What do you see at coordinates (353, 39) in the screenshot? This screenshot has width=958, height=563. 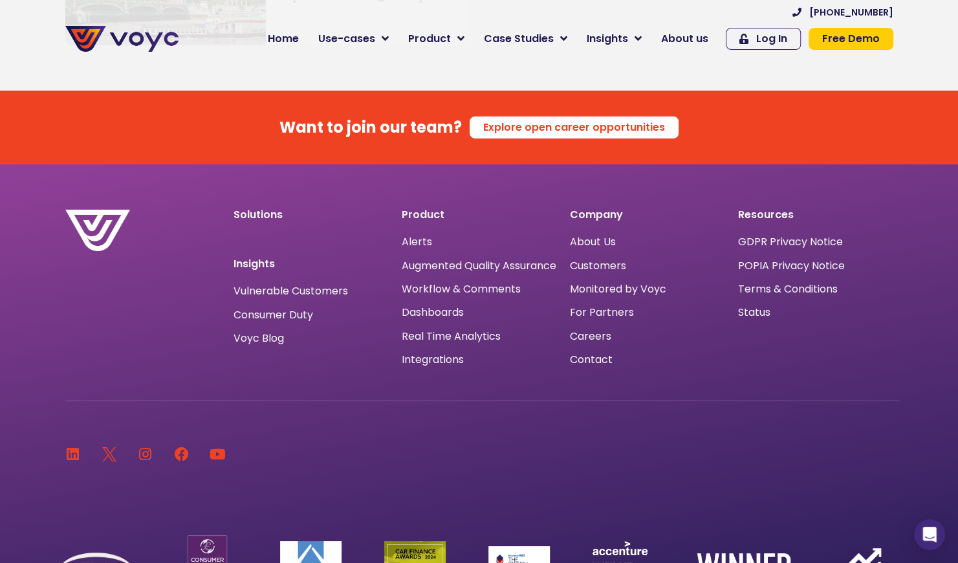 I see `a: Use-cases` at bounding box center [353, 39].